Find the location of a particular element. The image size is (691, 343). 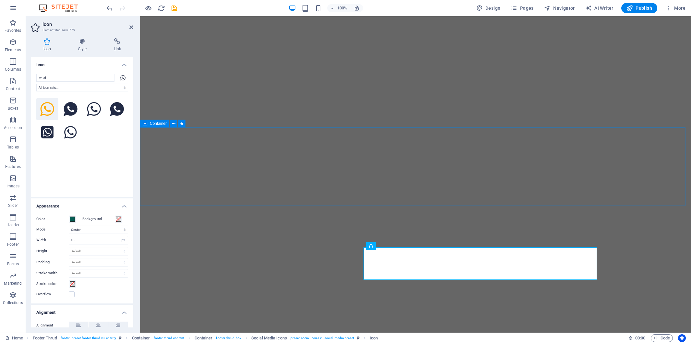

button: Ion Social Whatsapp Outline (Ionicons) is located at coordinates (94, 109).